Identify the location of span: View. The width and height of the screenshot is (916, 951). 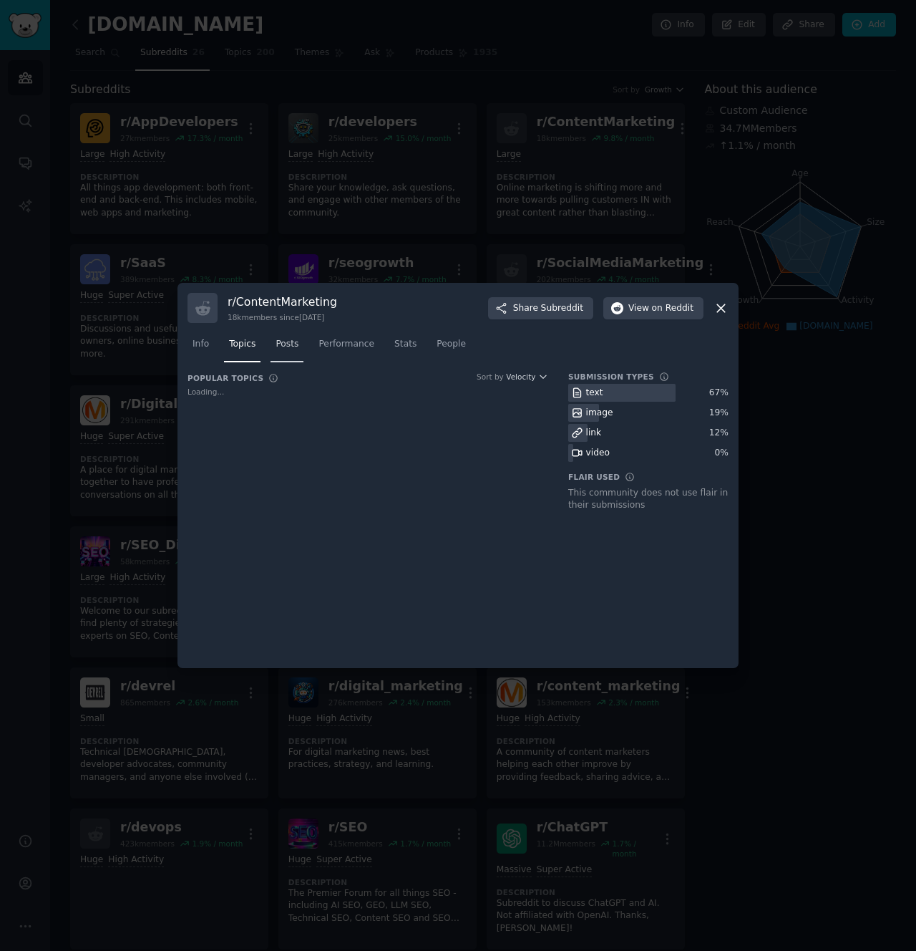
(661, 308).